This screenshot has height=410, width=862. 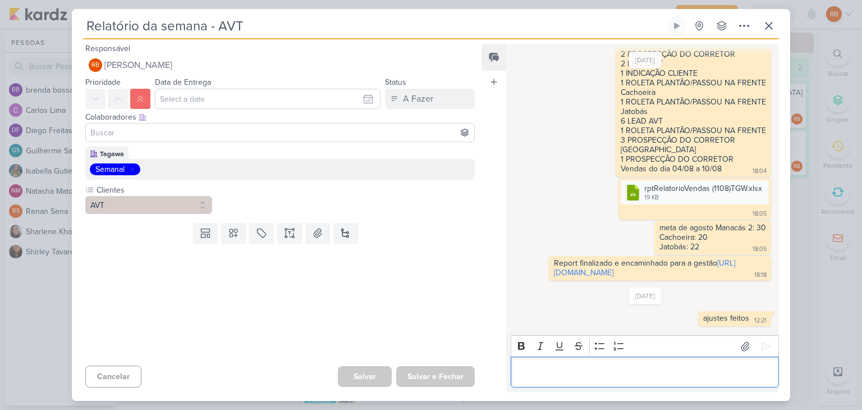 What do you see at coordinates (149, 205) in the screenshot?
I see `button: AVT` at bounding box center [149, 205].